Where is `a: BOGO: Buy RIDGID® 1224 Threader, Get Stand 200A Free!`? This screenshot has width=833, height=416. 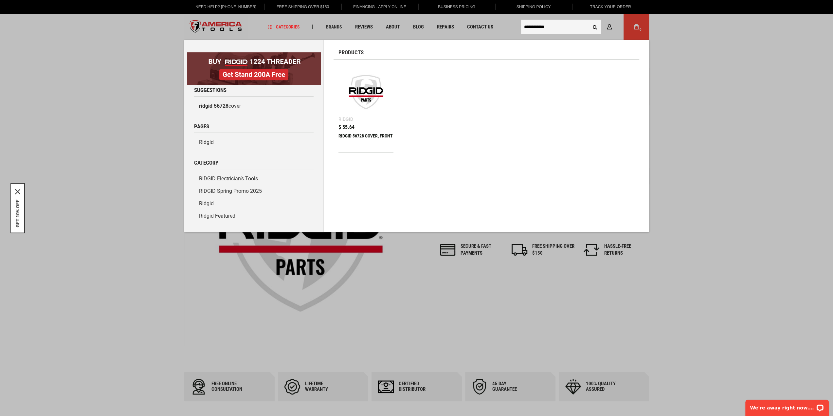 a: BOGO: Buy RIDGID® 1224 Threader, Get Stand 200A Free! is located at coordinates (254, 55).